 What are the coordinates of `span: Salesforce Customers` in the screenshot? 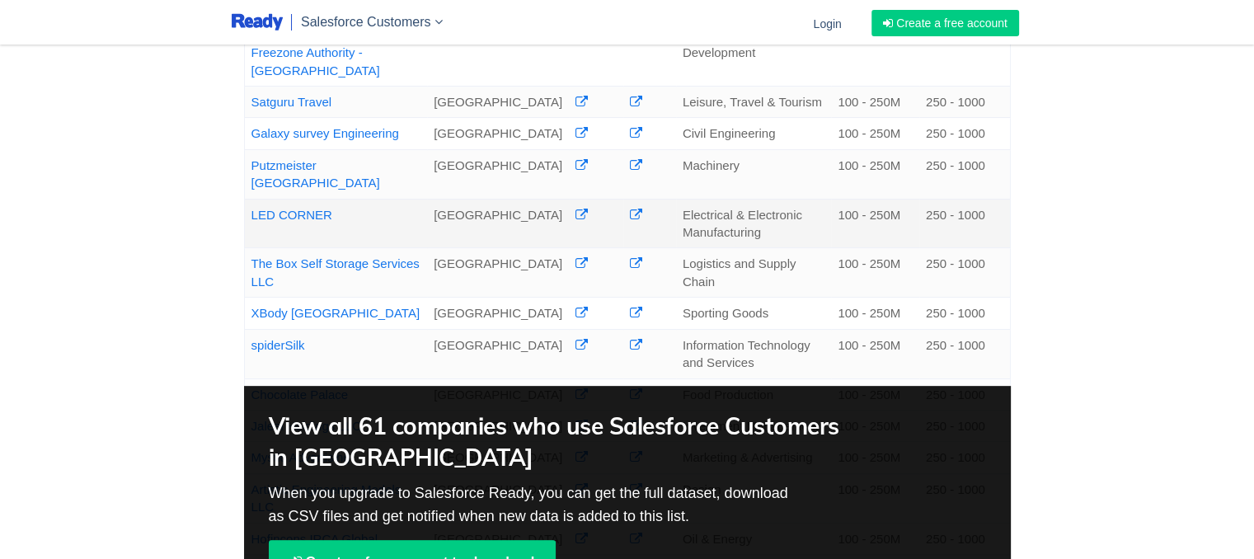 It's located at (365, 21).